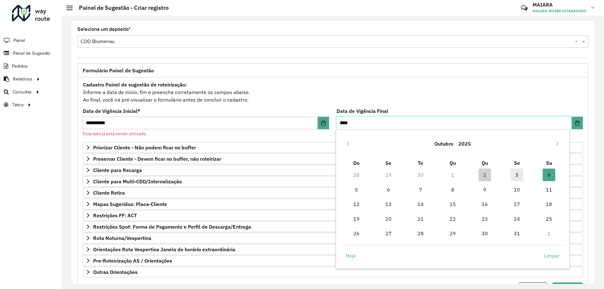 The image size is (604, 289). What do you see at coordinates (517, 234) in the screenshot?
I see `span: 31` at bounding box center [517, 234].